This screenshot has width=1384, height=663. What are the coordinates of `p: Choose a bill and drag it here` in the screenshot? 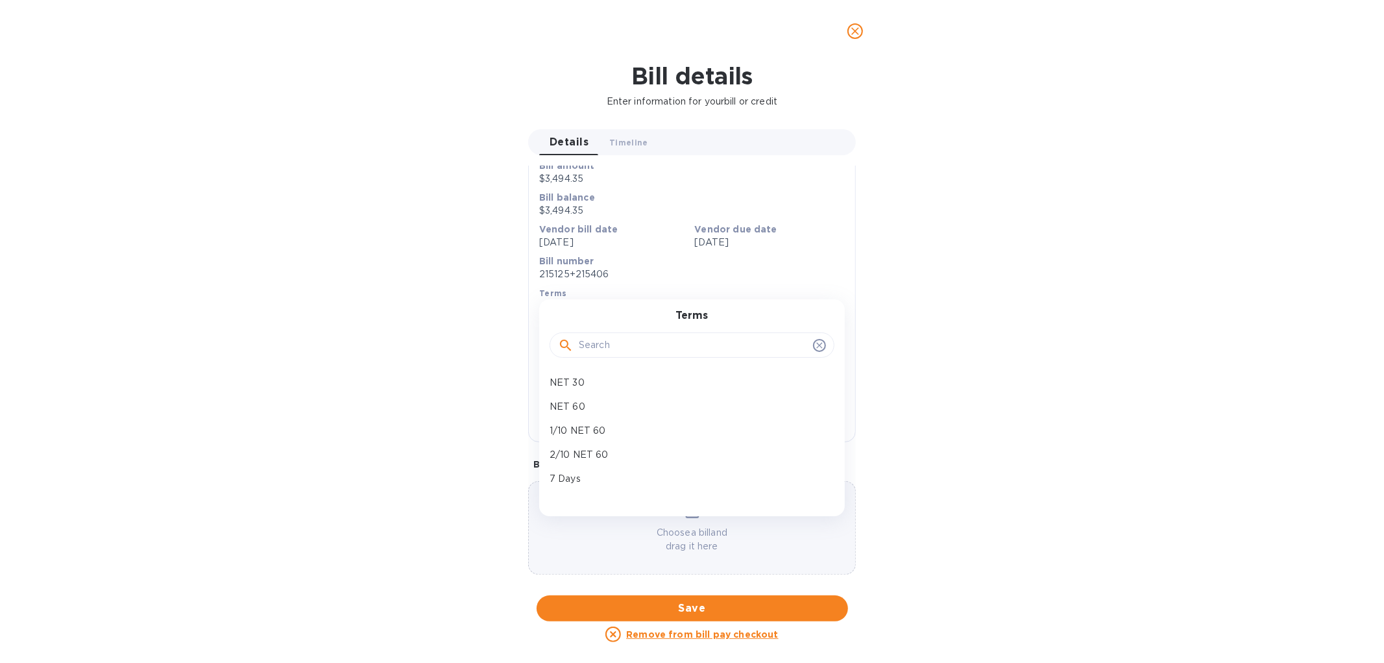 It's located at (692, 539).